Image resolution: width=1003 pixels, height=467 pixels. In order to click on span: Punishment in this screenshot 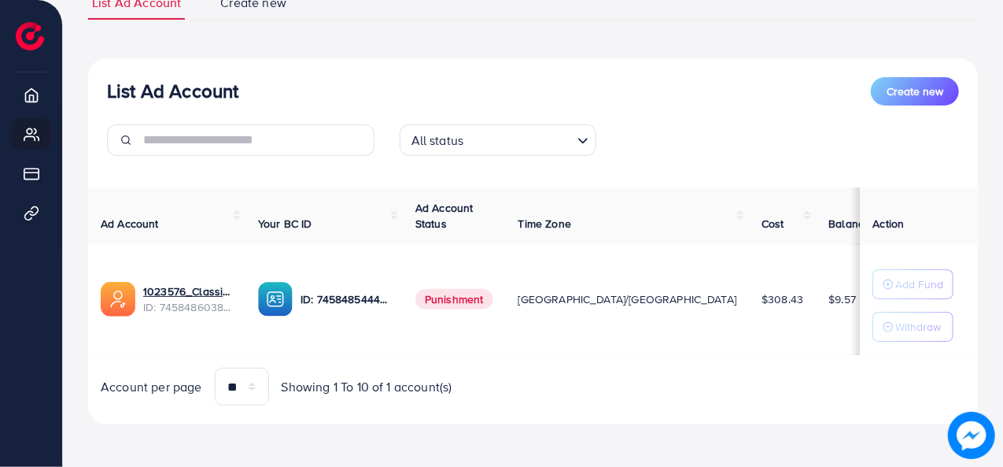, I will do `click(454, 299)`.